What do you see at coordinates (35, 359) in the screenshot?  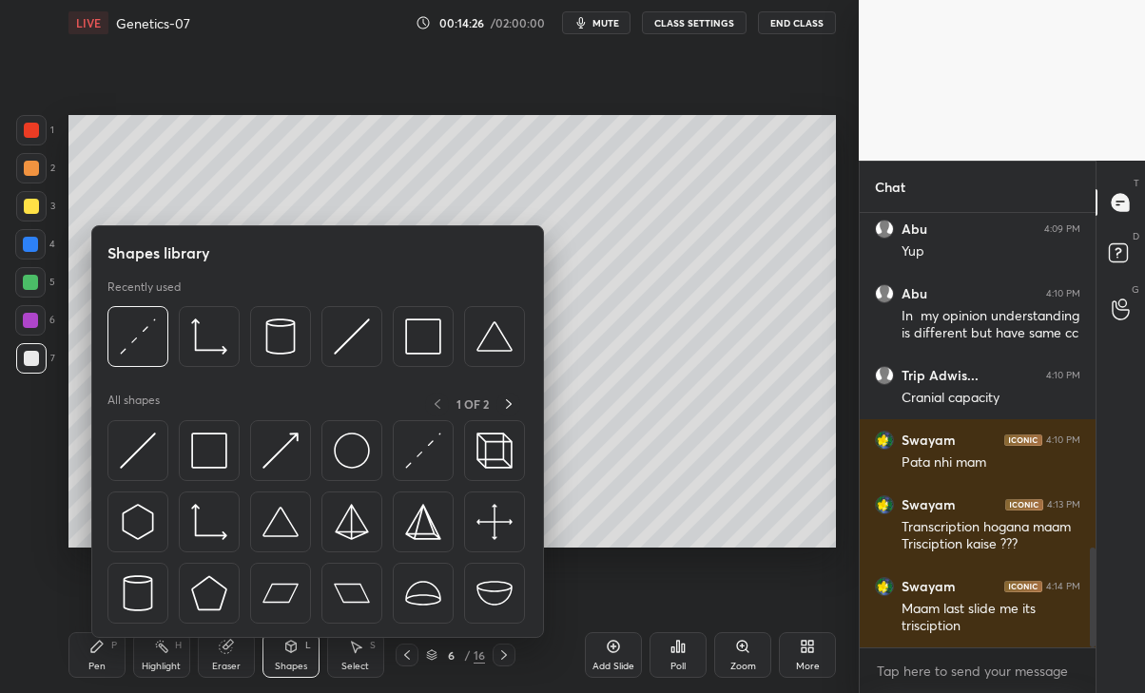 I see `div: 7` at bounding box center [35, 359].